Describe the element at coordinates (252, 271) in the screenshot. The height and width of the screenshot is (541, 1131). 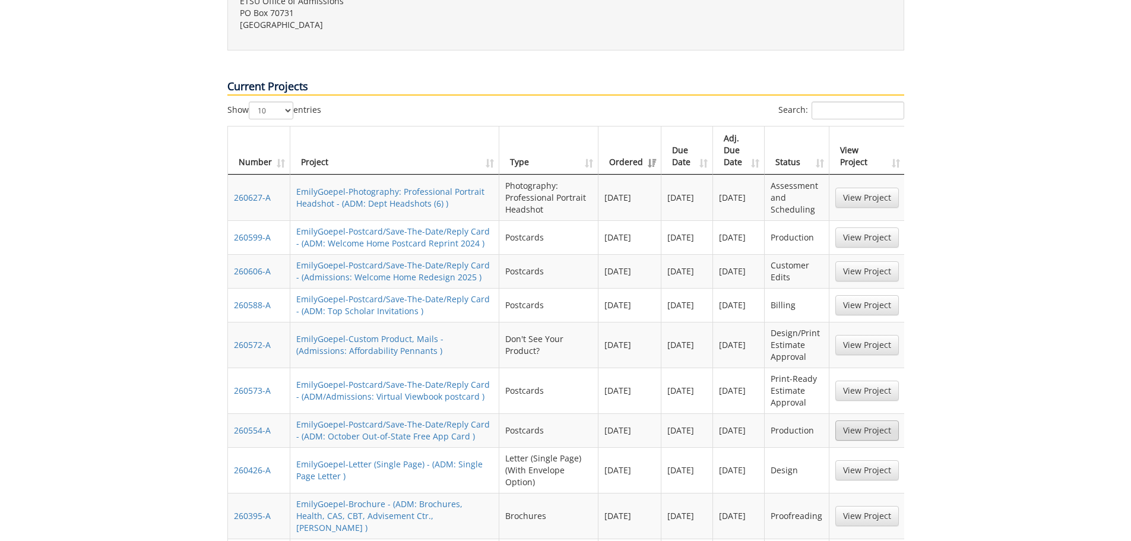
I see `a: 260606-A` at that location.